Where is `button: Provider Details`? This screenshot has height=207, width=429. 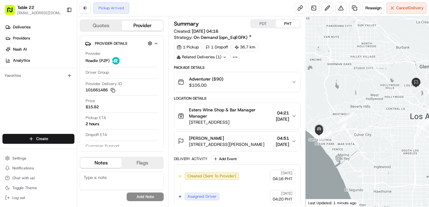 button: Provider Details is located at coordinates (122, 43).